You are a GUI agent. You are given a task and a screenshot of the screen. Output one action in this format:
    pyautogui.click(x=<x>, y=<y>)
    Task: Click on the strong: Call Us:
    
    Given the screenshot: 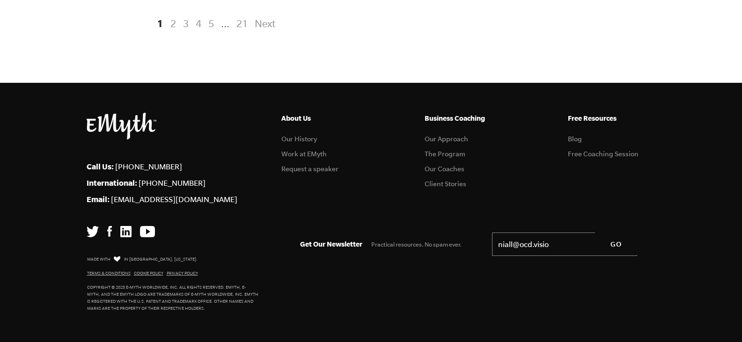 What is the action you would take?
    pyautogui.click(x=100, y=166)
    